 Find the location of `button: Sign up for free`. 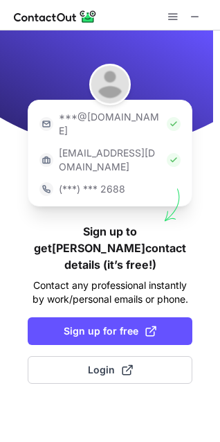

button: Sign up for free is located at coordinates (110, 331).